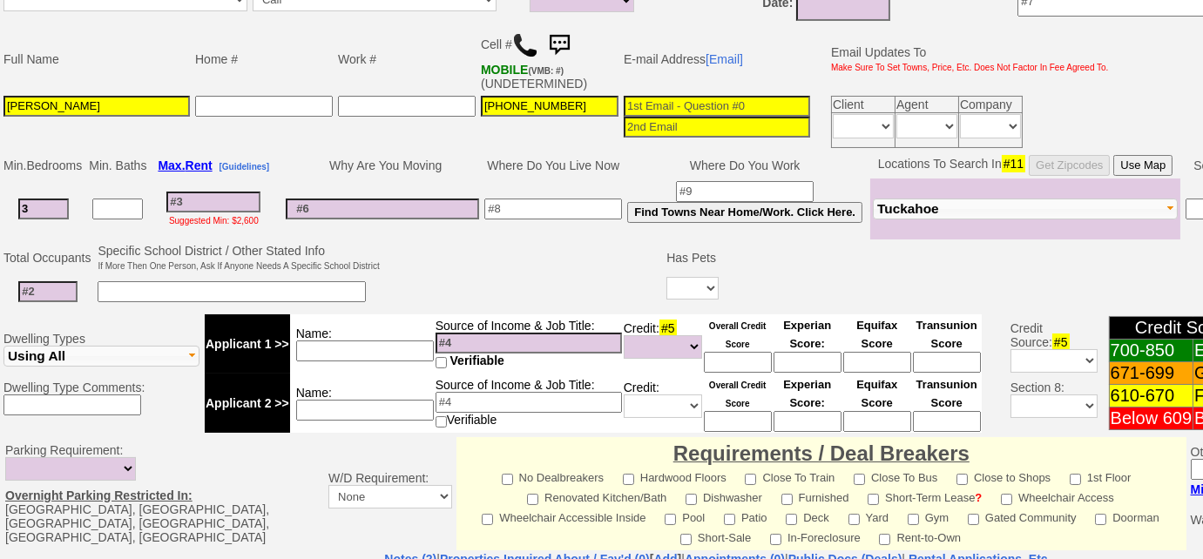 Image resolution: width=1203 pixels, height=559 pixels. What do you see at coordinates (247, 403) in the screenshot?
I see `td: Applicant 2 >>` at bounding box center [247, 403].